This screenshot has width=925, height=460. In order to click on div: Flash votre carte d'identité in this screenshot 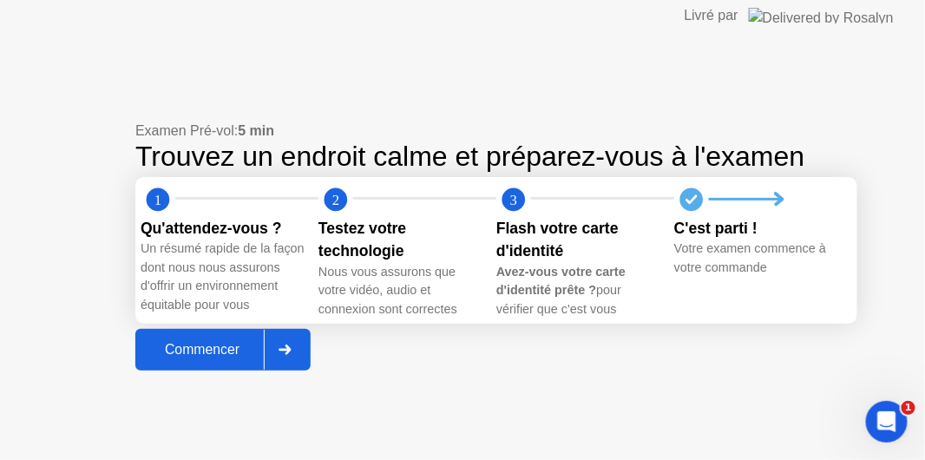, I will do `click(578, 240)`.